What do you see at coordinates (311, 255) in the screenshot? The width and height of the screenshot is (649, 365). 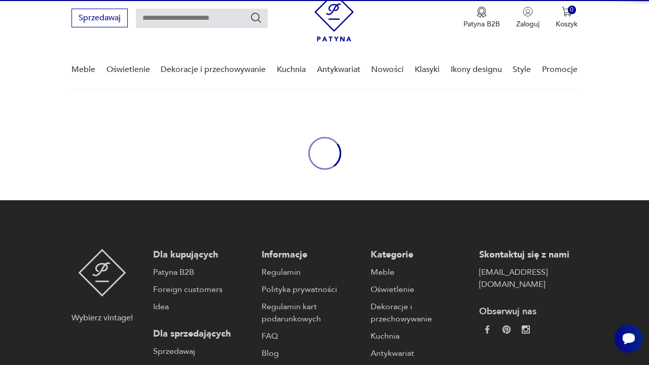 I see `p: Informacje` at bounding box center [311, 255].